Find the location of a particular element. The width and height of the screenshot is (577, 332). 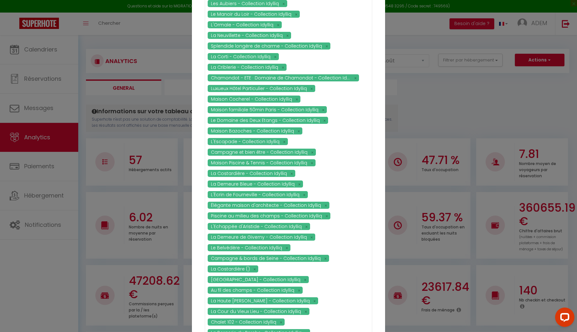

span: Élégante maison d'architecte - Collection Idylliq is located at coordinates (266, 205).